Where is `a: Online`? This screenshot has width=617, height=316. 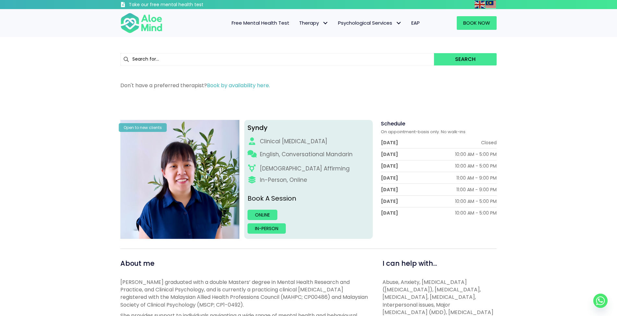 a: Online is located at coordinates (262, 215).